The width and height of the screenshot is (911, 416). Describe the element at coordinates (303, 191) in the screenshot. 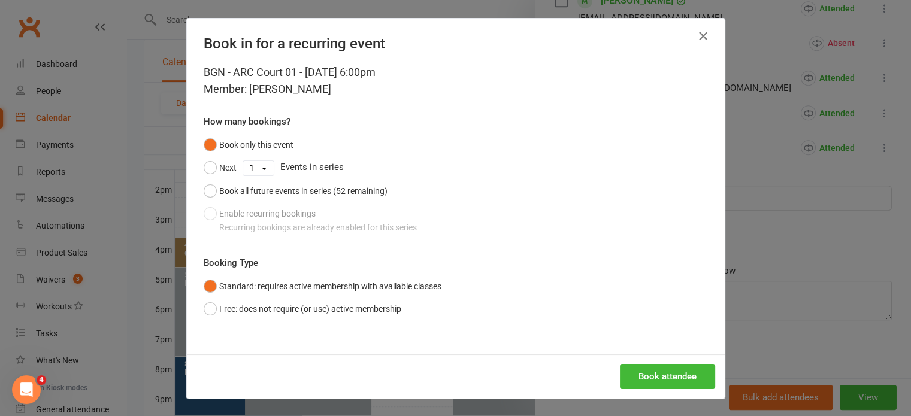

I see `div: Book all future events in series (52 remaining)` at that location.